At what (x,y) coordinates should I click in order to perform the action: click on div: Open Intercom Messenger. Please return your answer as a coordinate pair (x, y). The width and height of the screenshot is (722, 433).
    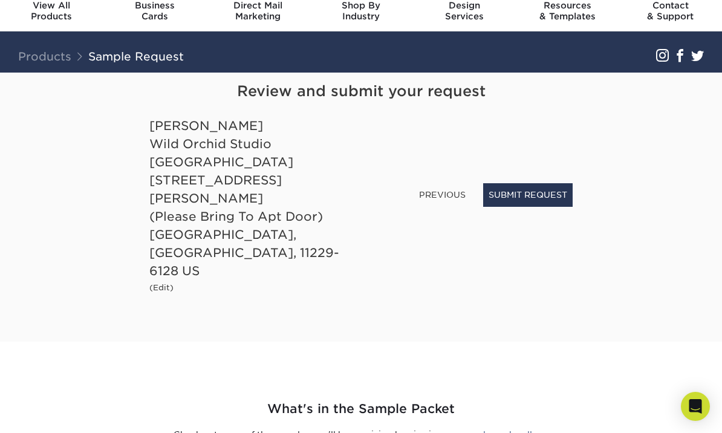
    Looking at the image, I should click on (695, 406).